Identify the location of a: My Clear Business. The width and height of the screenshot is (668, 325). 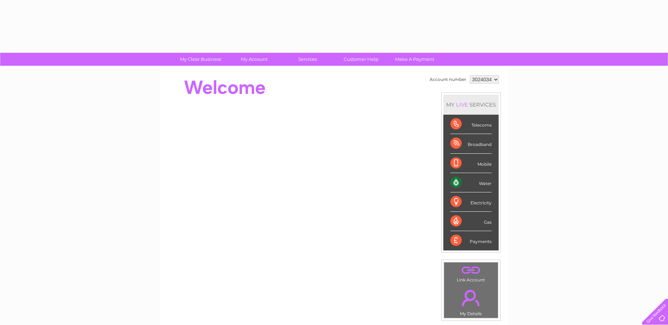
(200, 59).